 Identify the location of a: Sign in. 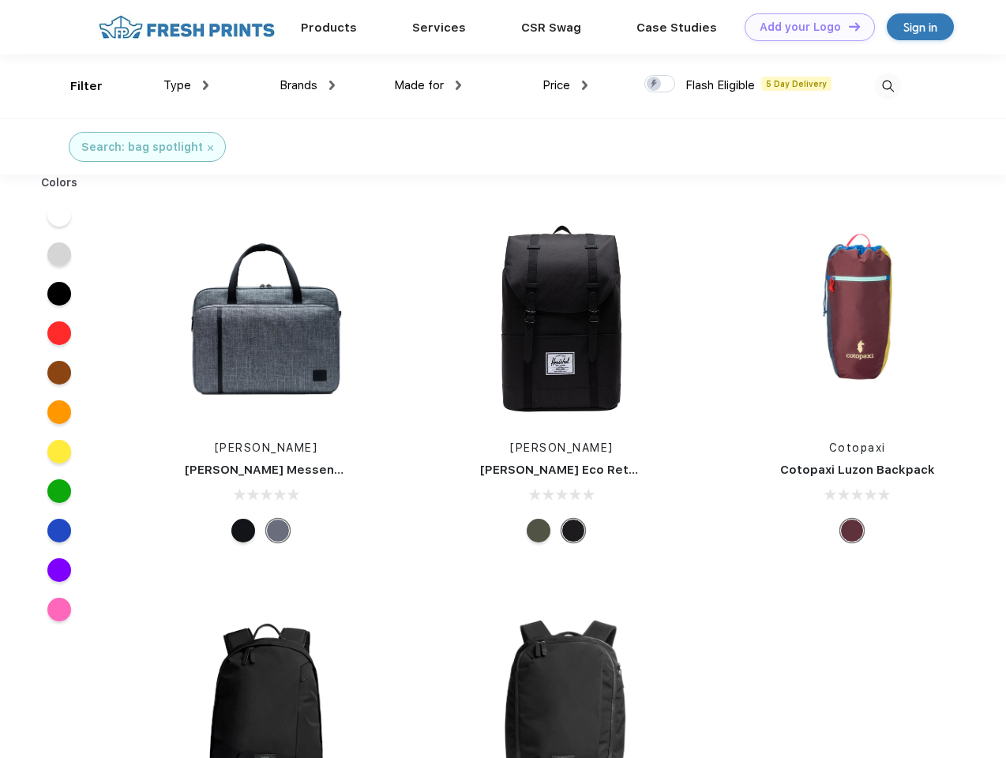
(920, 27).